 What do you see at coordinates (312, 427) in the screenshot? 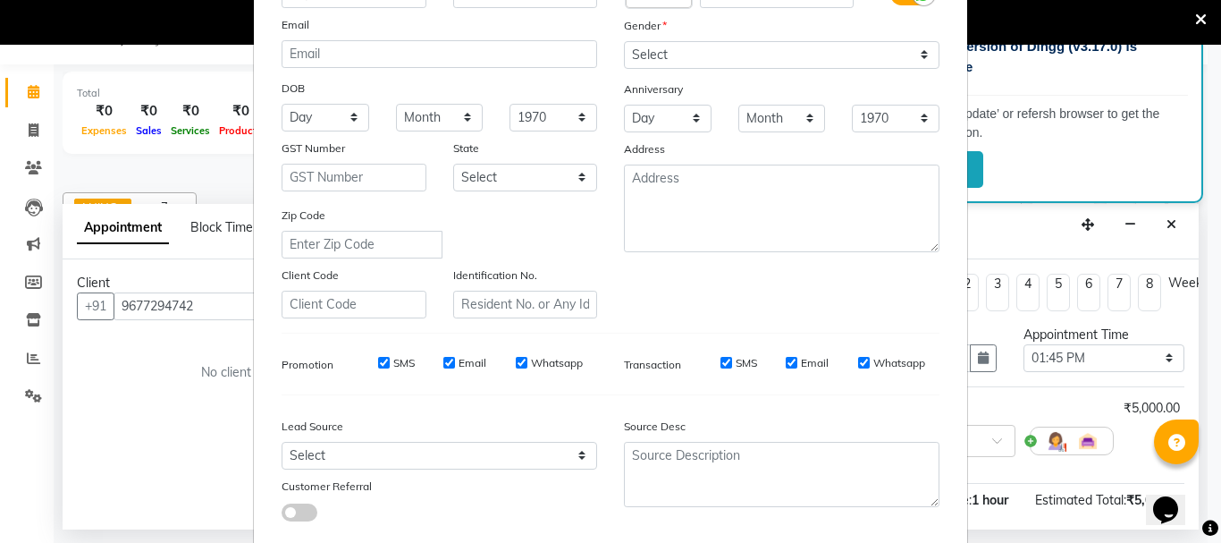
I see `label: Lead Source` at bounding box center [312, 427].